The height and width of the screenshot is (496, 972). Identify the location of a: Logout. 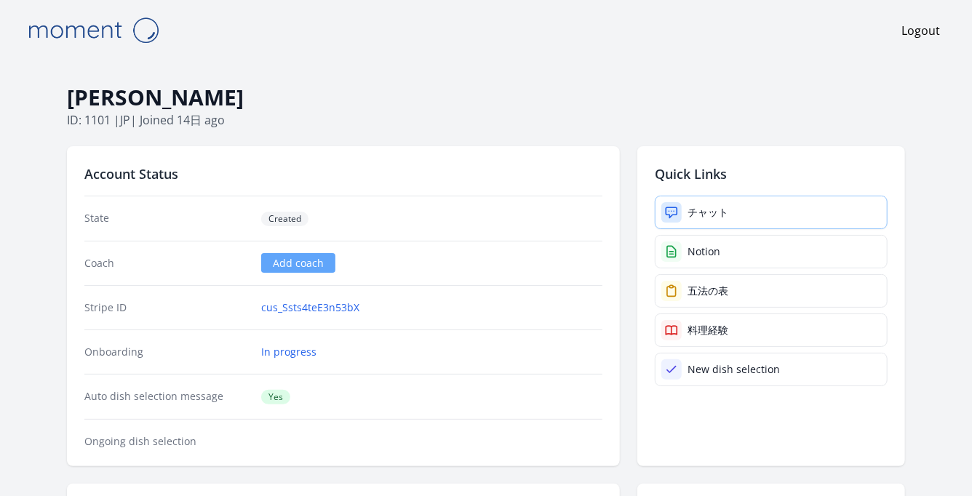
(920, 31).